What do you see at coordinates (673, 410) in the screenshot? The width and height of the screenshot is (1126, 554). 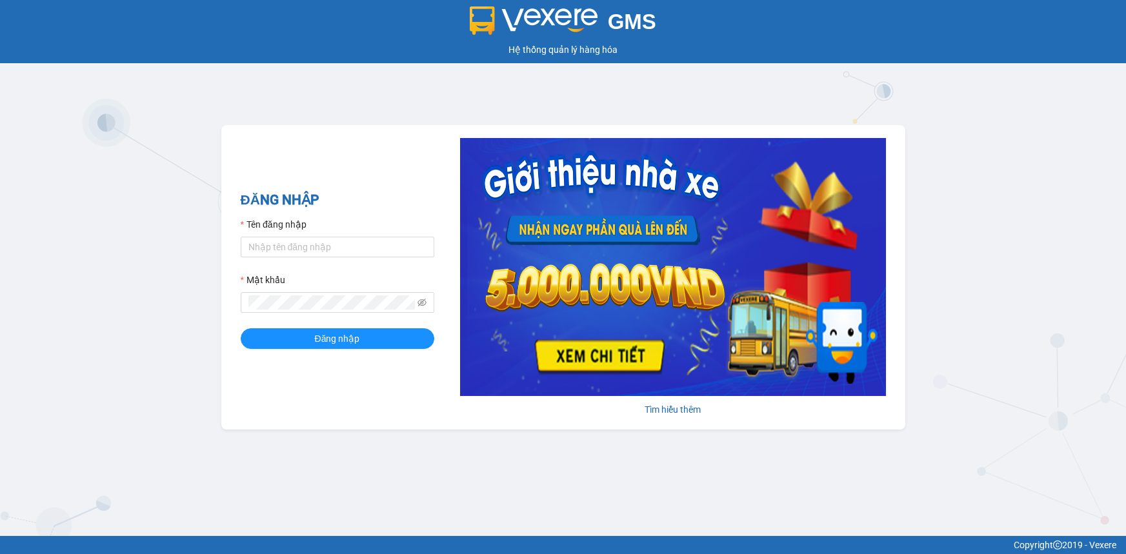 I see `div: Tìm hiểu thêm` at bounding box center [673, 410].